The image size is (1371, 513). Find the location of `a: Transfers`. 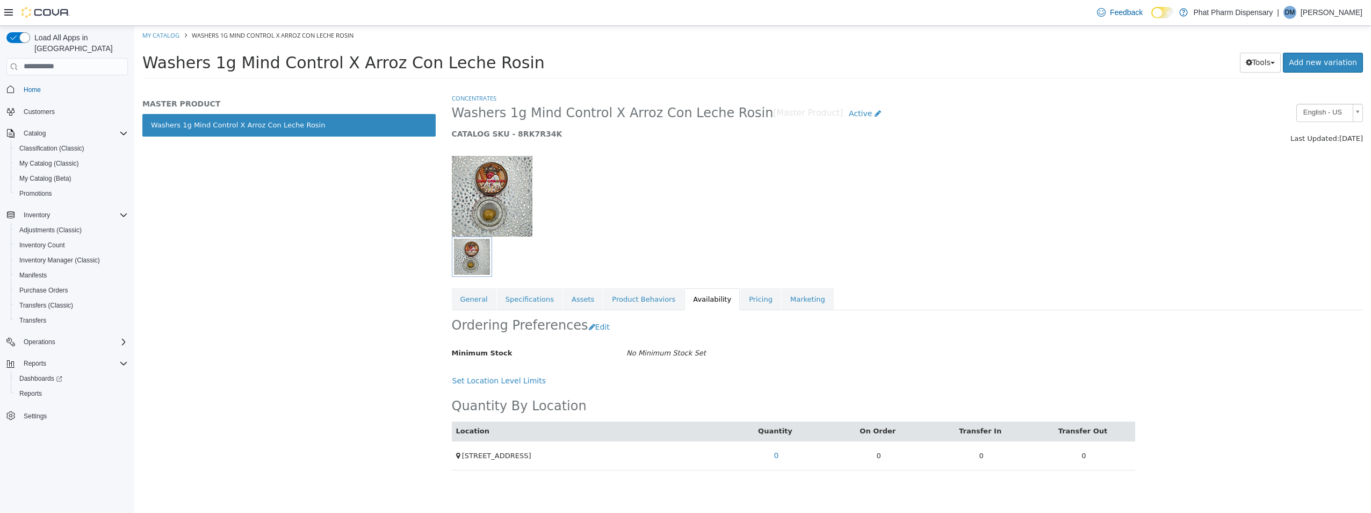

a: Transfers is located at coordinates (33, 320).